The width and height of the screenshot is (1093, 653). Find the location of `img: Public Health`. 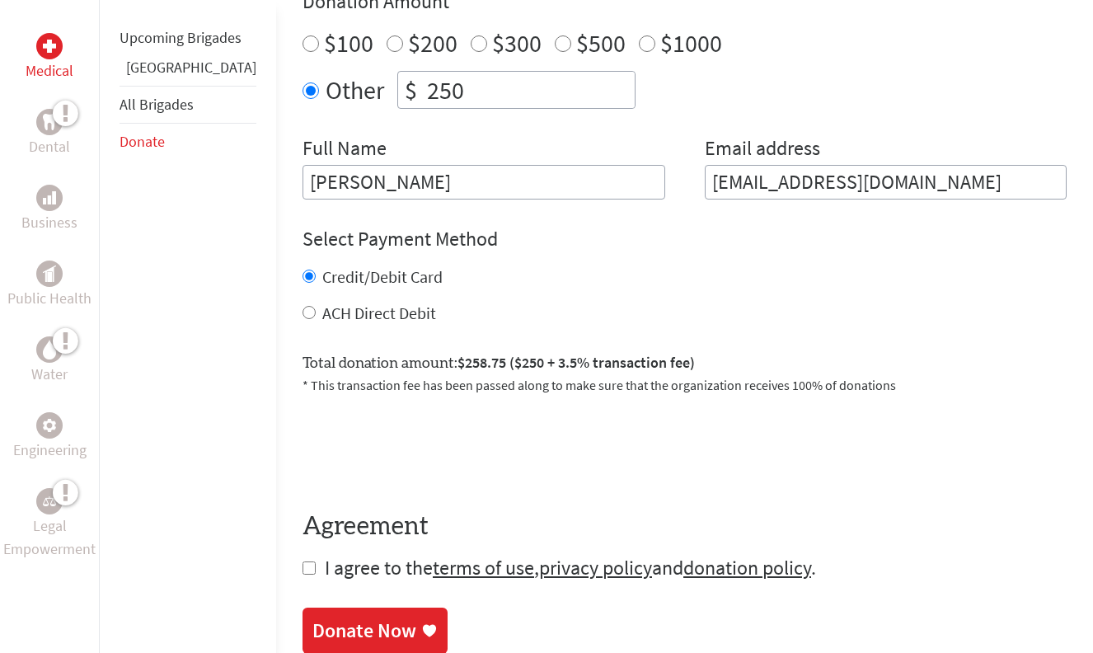

img: Public Health is located at coordinates (49, 274).